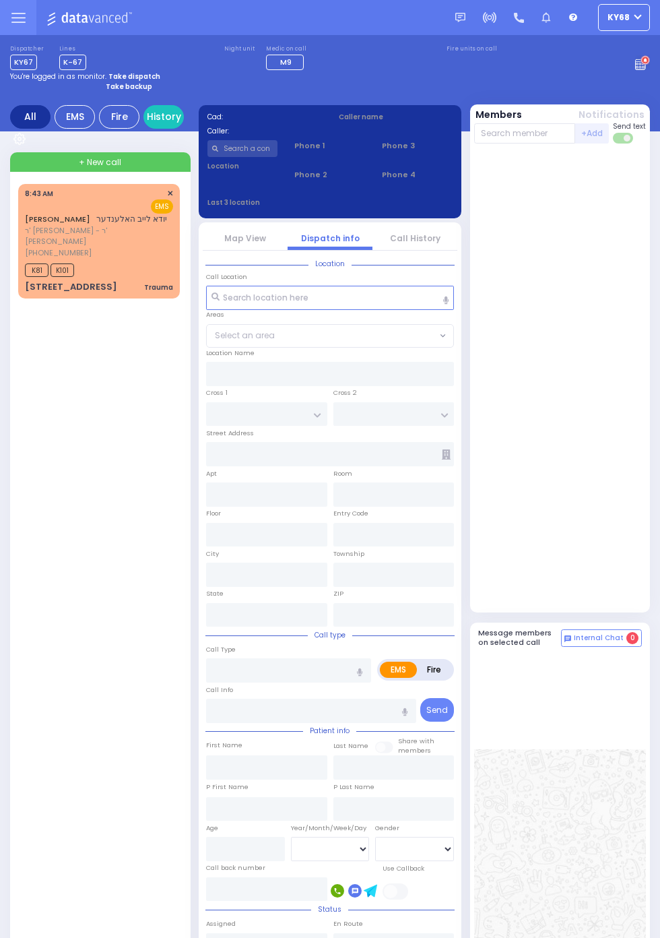 The height and width of the screenshot is (938, 660). Describe the element at coordinates (348, 924) in the screenshot. I see `label: En Route` at that location.